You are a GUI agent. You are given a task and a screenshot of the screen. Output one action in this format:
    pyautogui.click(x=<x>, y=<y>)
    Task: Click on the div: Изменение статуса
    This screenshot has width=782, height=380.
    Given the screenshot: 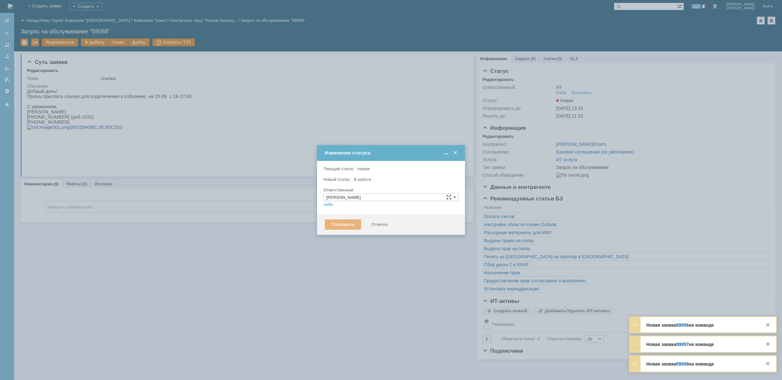 What is the action you would take?
    pyautogui.click(x=392, y=153)
    